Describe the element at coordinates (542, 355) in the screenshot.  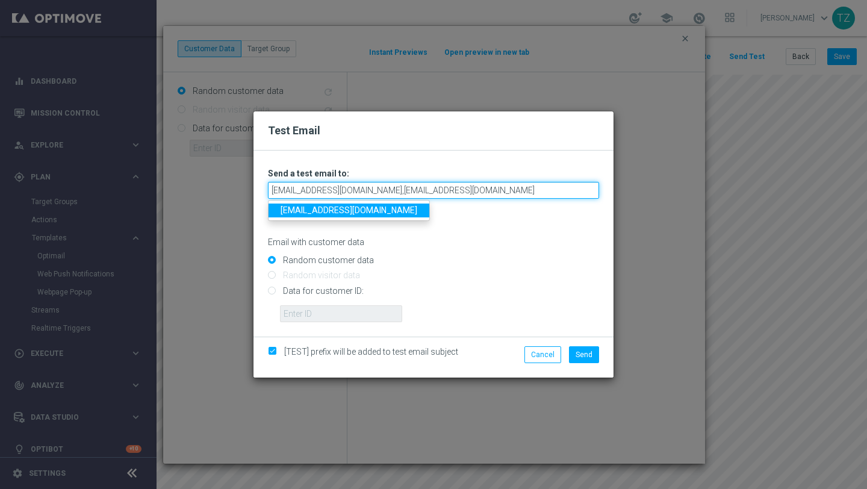
I see `button: Cancel` at that location.